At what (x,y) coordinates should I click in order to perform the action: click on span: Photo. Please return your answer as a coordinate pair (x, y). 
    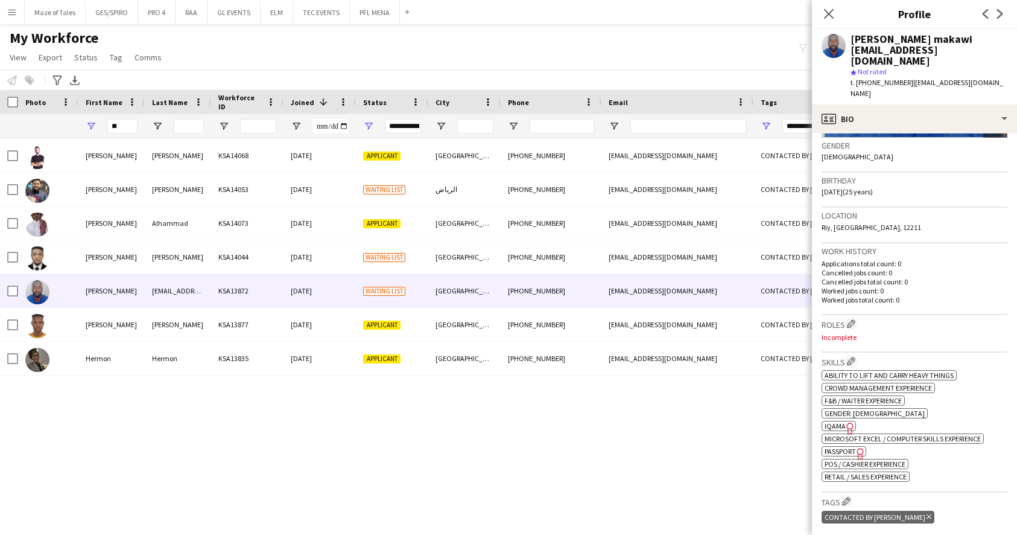
    Looking at the image, I should click on (36, 102).